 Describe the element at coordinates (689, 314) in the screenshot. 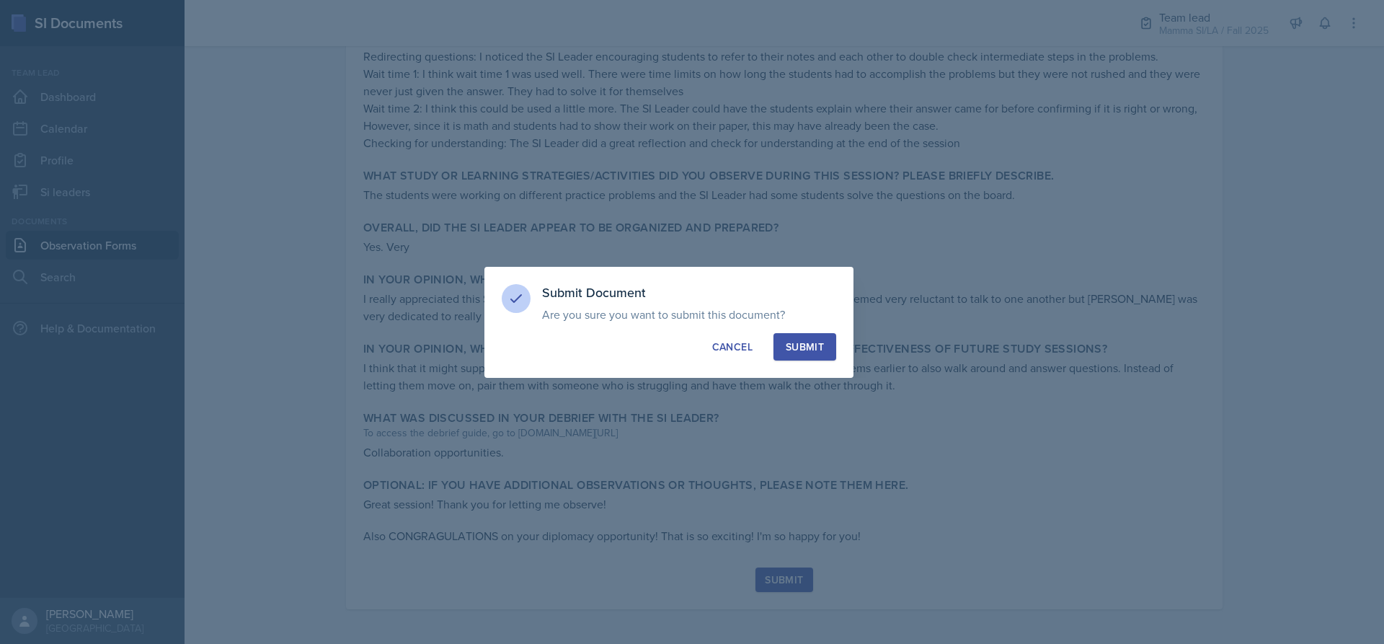

I see `p: Are you sure you want to submit this document?` at that location.